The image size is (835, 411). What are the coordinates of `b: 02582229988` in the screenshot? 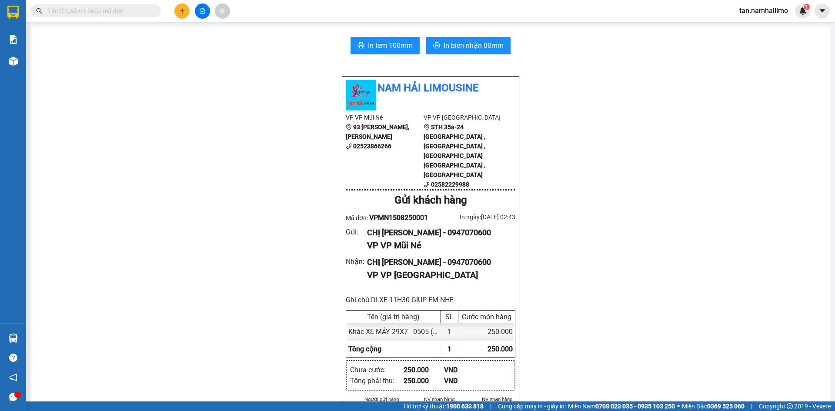 It's located at (450, 184).